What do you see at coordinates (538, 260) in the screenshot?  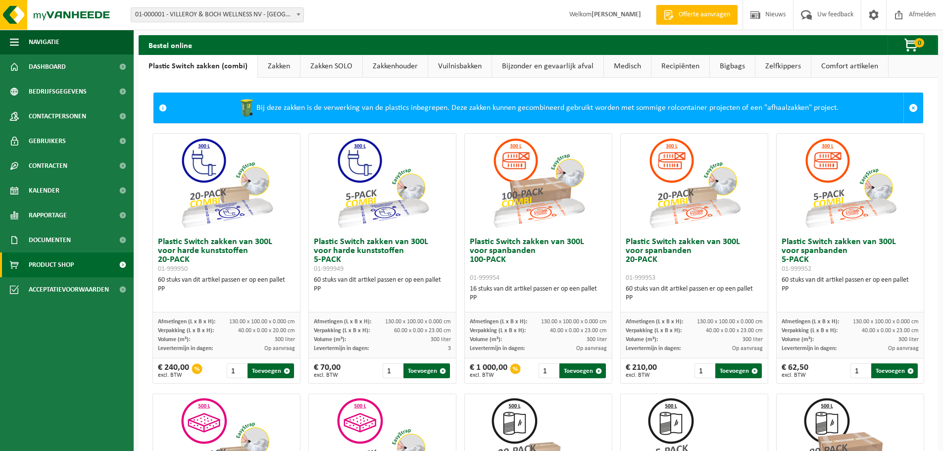 I see `h3: Plastic Switch zakken van 300L voor spanbanden 100-PACK` at bounding box center [538, 260].